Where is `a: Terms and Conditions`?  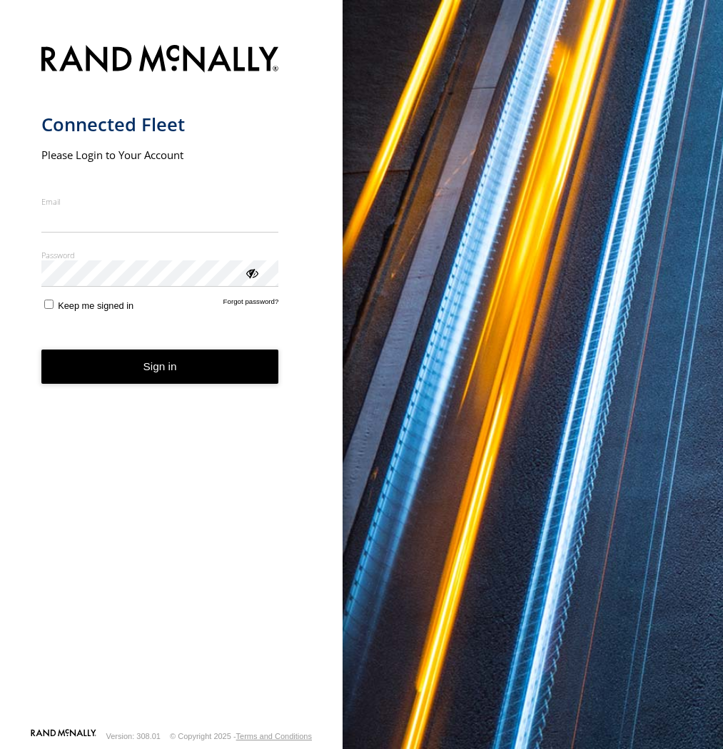
a: Terms and Conditions is located at coordinates (274, 736).